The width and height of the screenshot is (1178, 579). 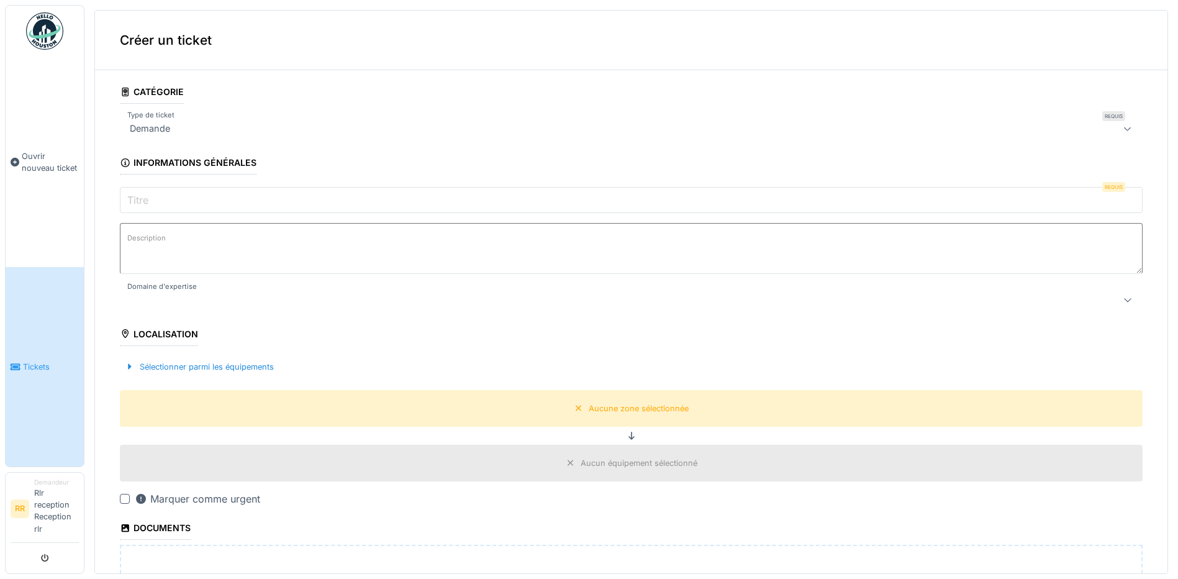 I want to click on div: Aucun équipement sélectionné, so click(x=639, y=463).